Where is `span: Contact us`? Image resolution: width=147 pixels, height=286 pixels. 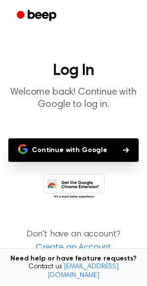
span: Contact us is located at coordinates (74, 272).